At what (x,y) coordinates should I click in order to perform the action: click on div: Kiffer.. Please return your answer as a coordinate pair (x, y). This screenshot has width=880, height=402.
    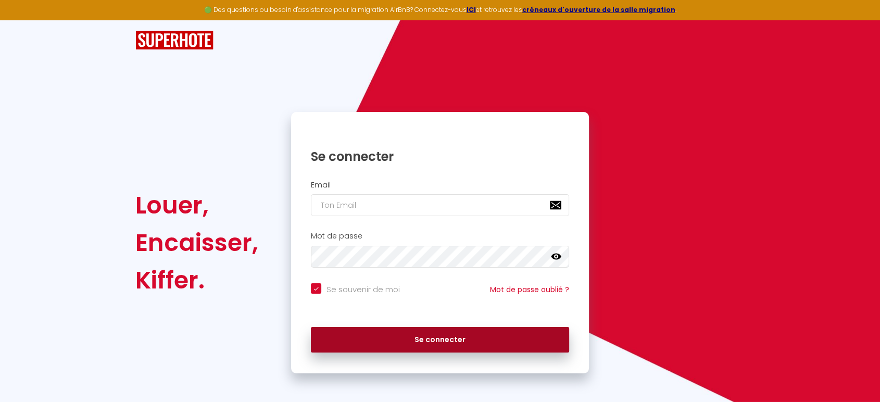
    Looking at the image, I should click on (197, 280).